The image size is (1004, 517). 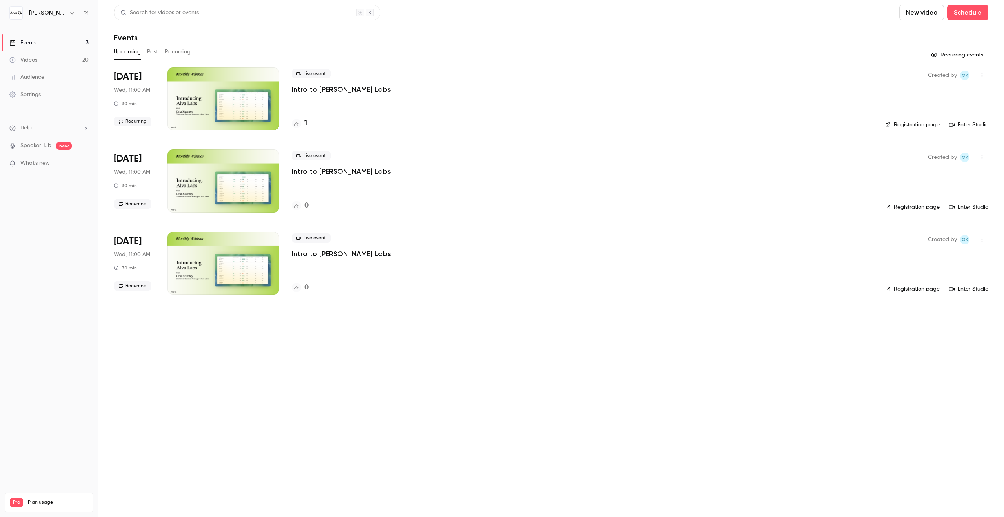 I want to click on div: Events, so click(x=23, y=43).